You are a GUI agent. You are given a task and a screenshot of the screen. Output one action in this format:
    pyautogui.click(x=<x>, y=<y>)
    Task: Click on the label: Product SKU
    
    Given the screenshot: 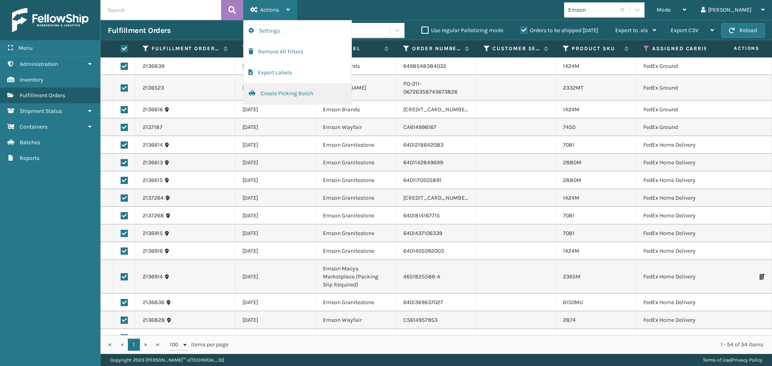 What is the action you would take?
    pyautogui.click(x=596, y=49)
    